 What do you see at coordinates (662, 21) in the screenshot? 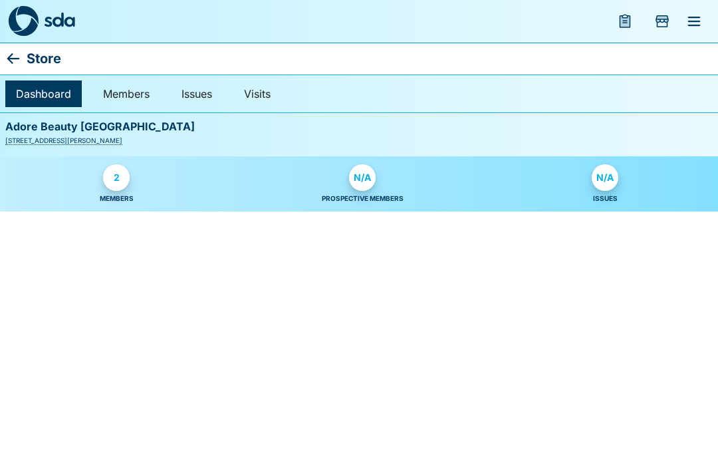
I see `button: Add Store Visit` at bounding box center [662, 21].